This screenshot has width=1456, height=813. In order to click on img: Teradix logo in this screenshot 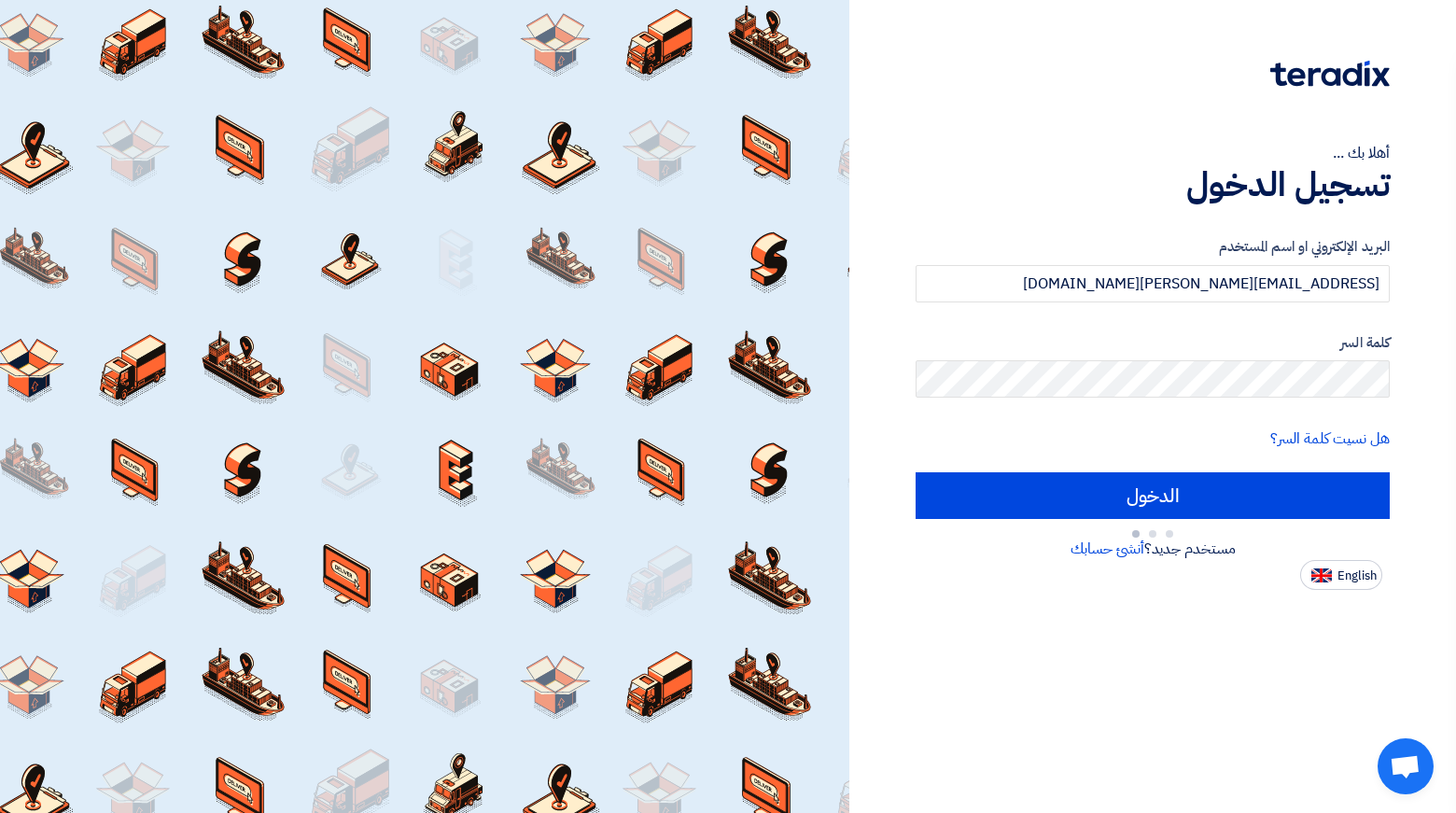, I will do `click(1329, 74)`.